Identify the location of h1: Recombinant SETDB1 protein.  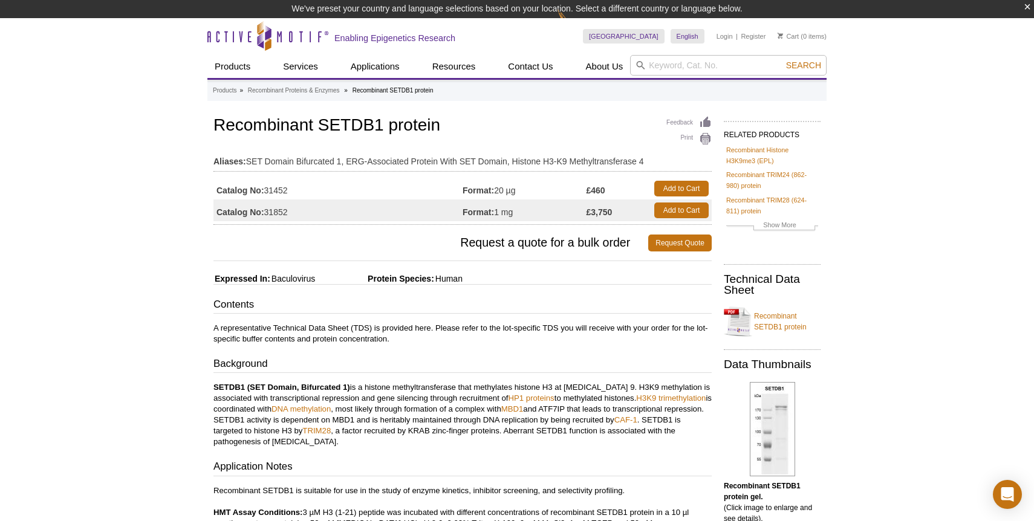
(462, 126).